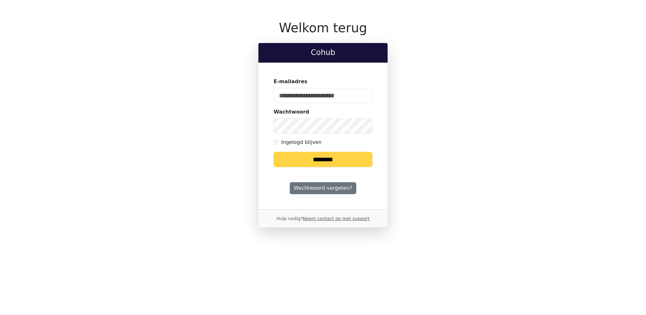  What do you see at coordinates (291, 112) in the screenshot?
I see `label: Wachtwoord` at bounding box center [291, 112].